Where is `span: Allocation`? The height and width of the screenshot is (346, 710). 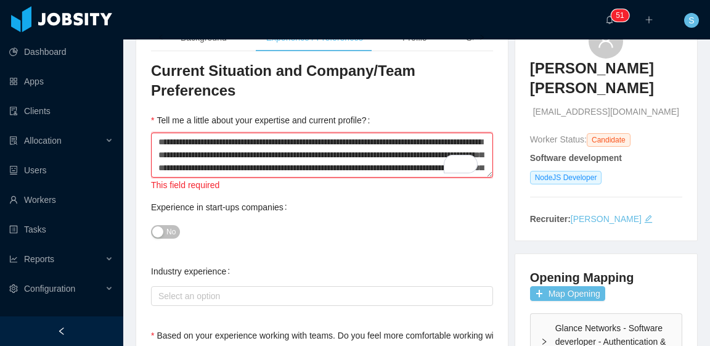
span: Allocation is located at coordinates (43, 141).